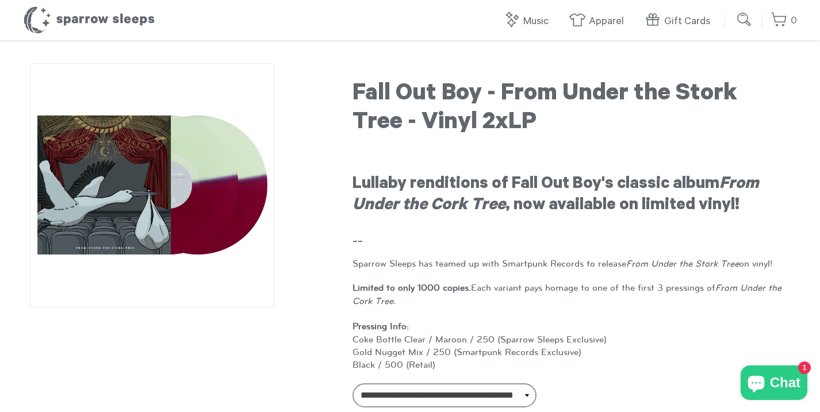 The image size is (820, 412). What do you see at coordinates (381, 326) in the screenshot?
I see `strong: Pressing Info:` at bounding box center [381, 326].